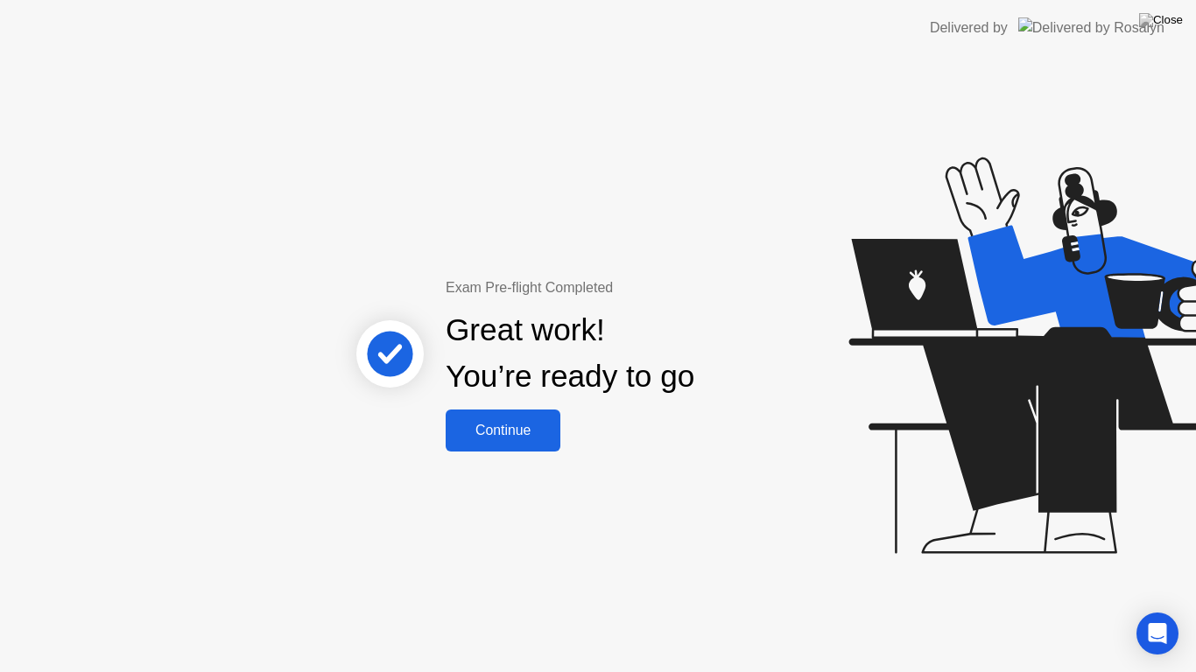  I want to click on div: Delivered by, so click(968, 28).